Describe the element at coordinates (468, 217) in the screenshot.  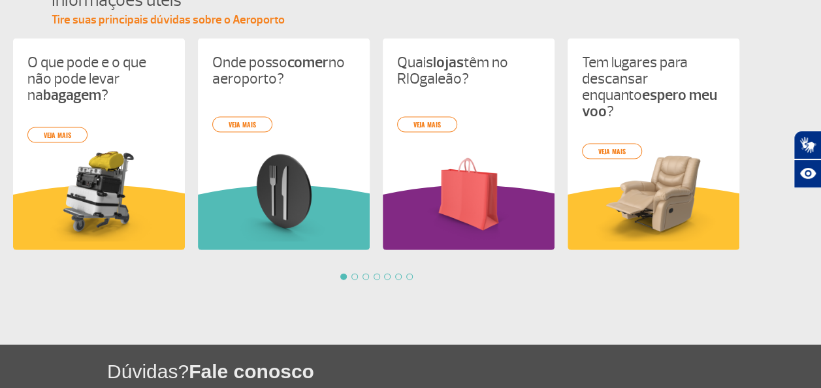
I see `img: roxoInformacoesUteis.svg` at that location.